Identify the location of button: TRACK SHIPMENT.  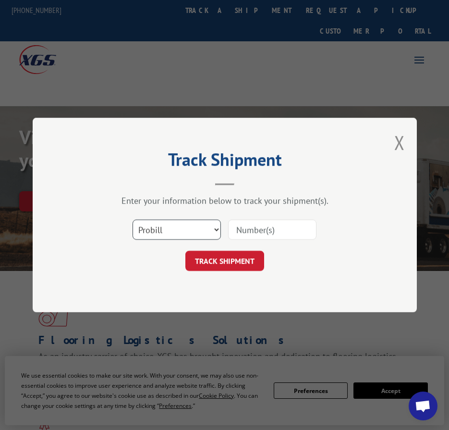
(225, 261).